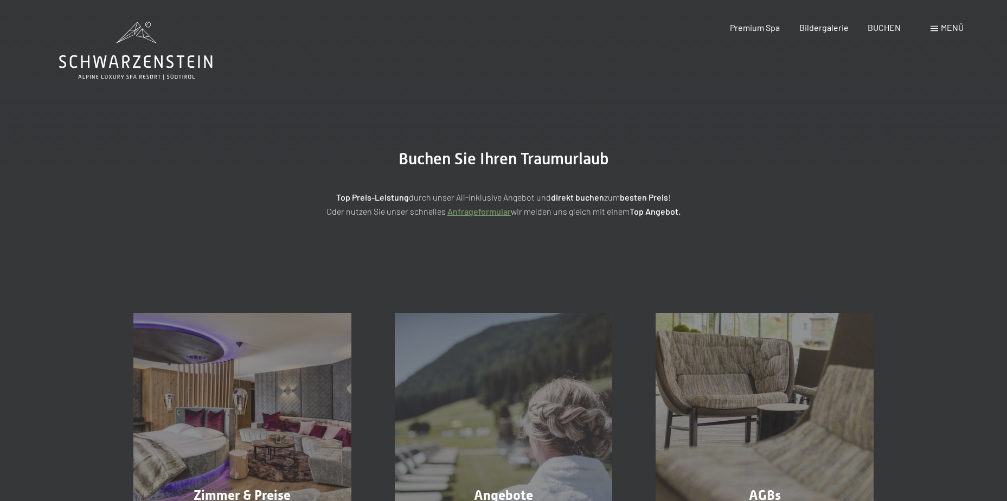 This screenshot has height=501, width=1007. Describe the element at coordinates (884, 27) in the screenshot. I see `a: BUCHEN` at that location.